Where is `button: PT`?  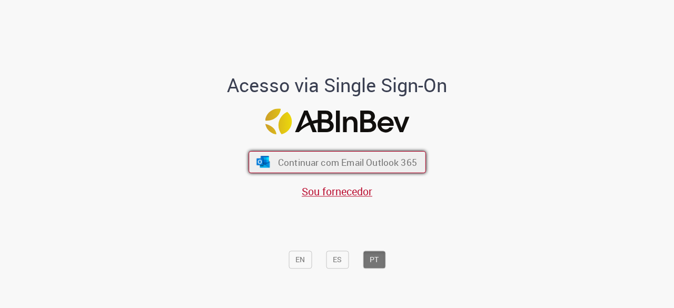
button: PT is located at coordinates (374, 260).